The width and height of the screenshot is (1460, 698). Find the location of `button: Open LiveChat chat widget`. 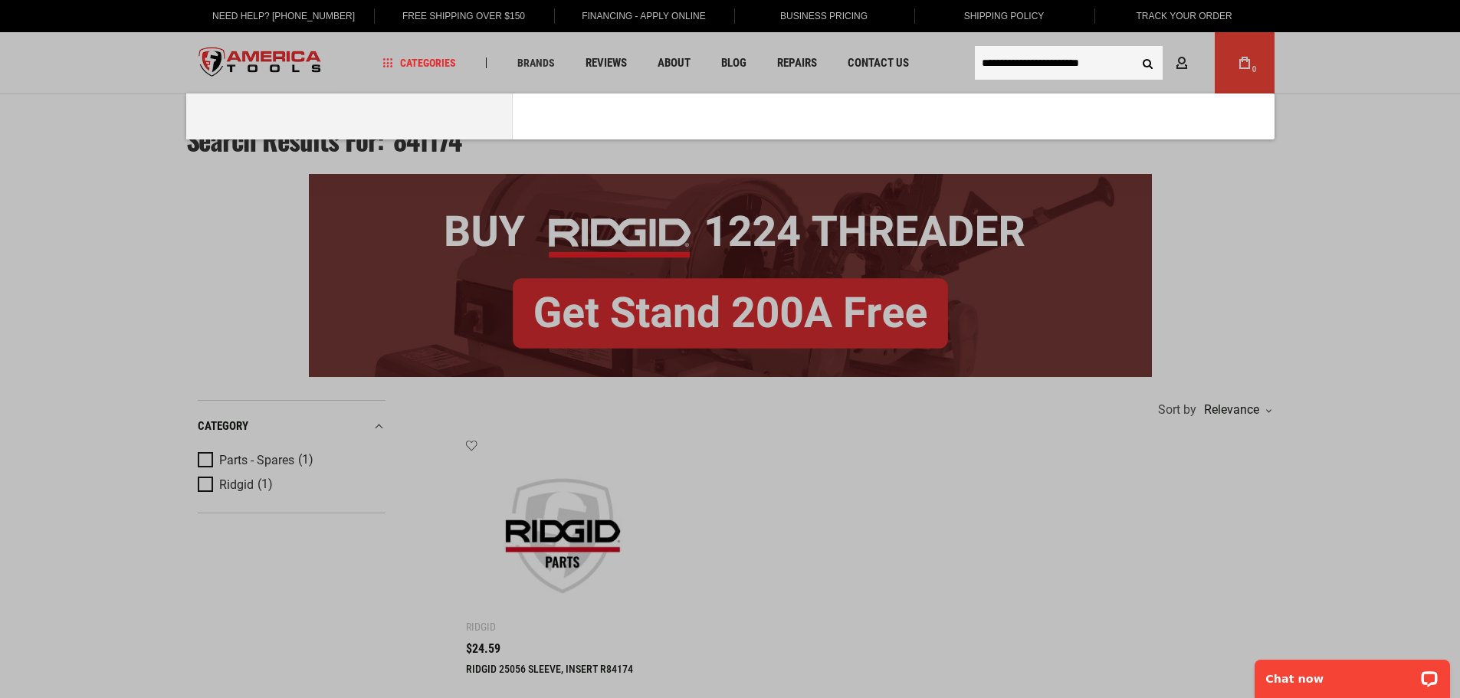

button: Open LiveChat chat widget is located at coordinates (185, 29).